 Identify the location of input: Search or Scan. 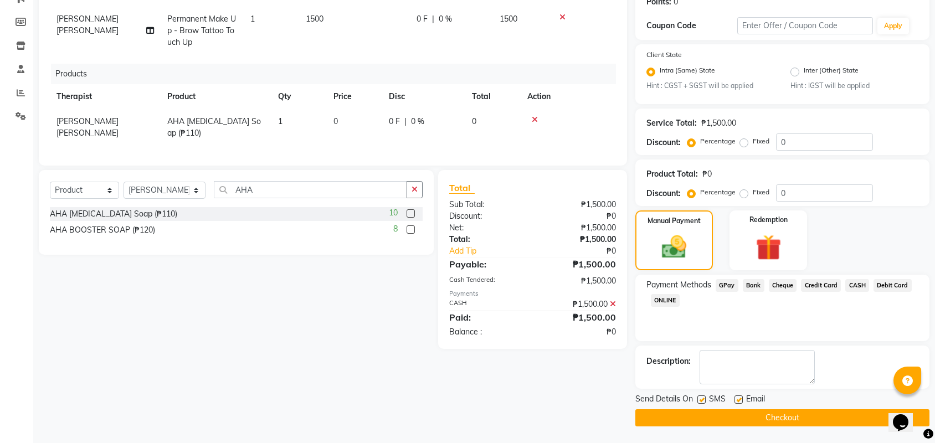
(310, 189).